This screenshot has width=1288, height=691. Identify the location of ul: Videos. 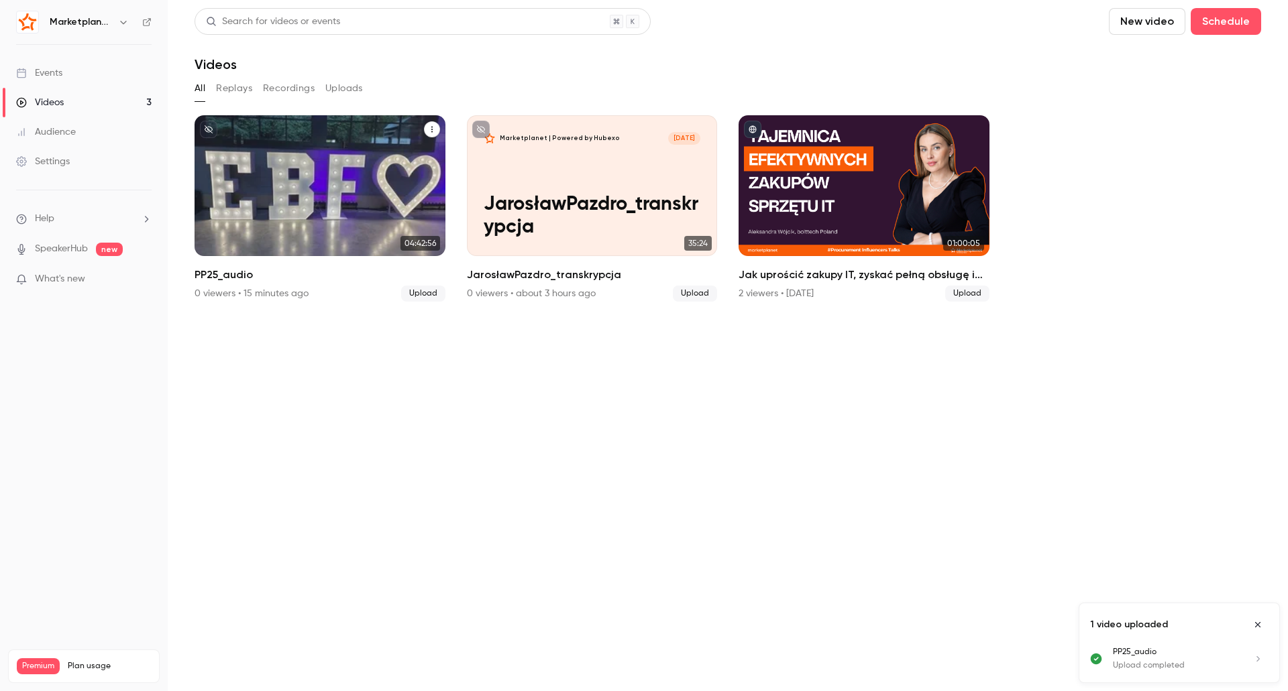
(728, 209).